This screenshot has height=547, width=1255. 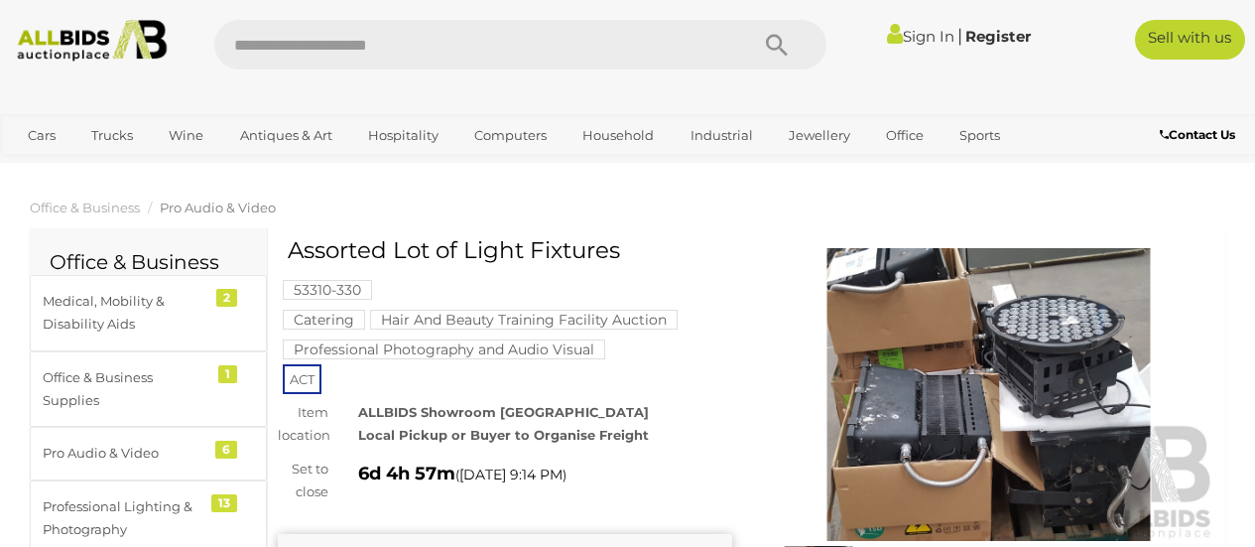 What do you see at coordinates (979, 135) in the screenshot?
I see `a: Sports` at bounding box center [979, 135].